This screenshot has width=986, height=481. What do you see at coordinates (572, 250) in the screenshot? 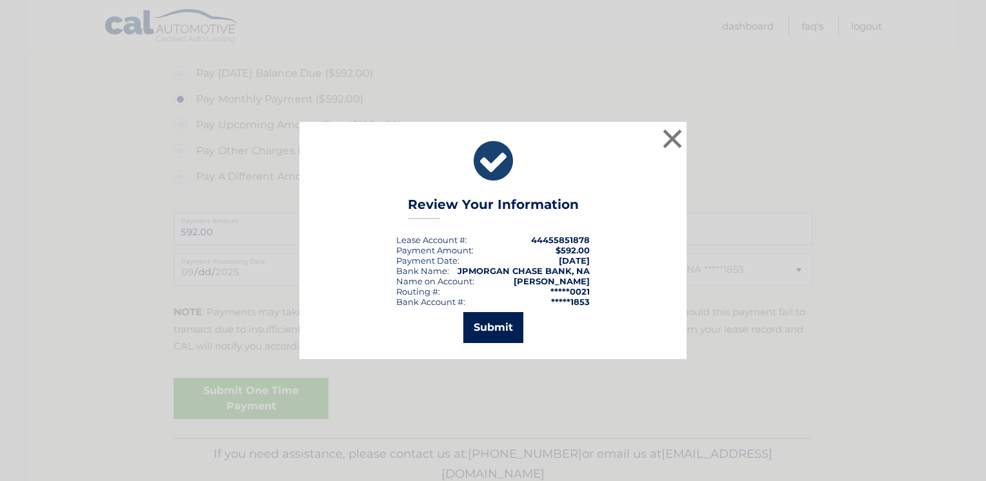
I see `span: $592.00` at bounding box center [572, 250].